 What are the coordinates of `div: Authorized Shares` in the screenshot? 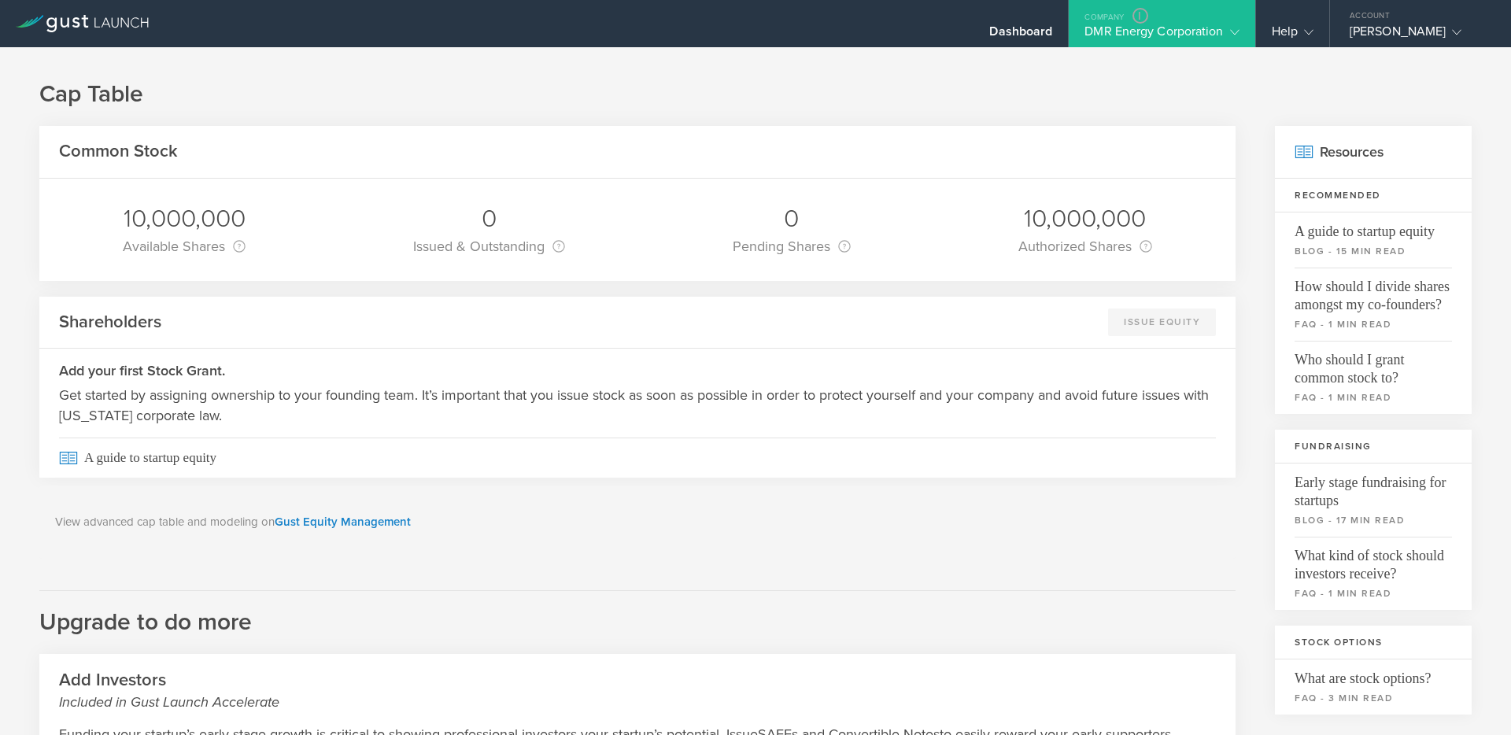 It's located at (1085, 246).